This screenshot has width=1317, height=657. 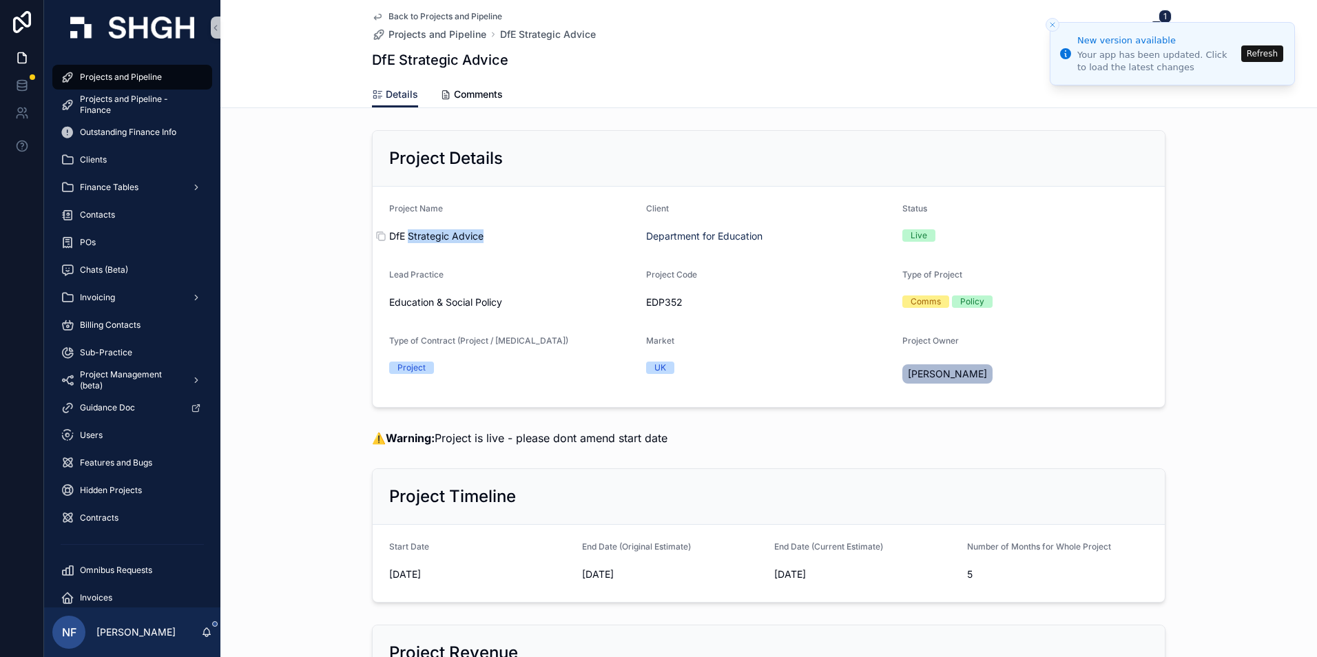 I want to click on a: Department for Education, so click(x=704, y=236).